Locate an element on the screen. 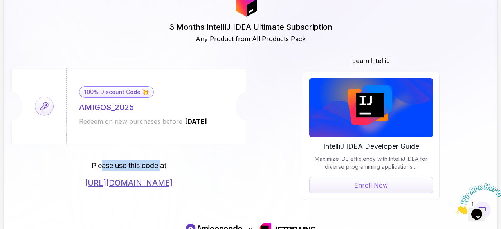  h2: IntelliJ IDEA Developer Guide is located at coordinates (371, 147).